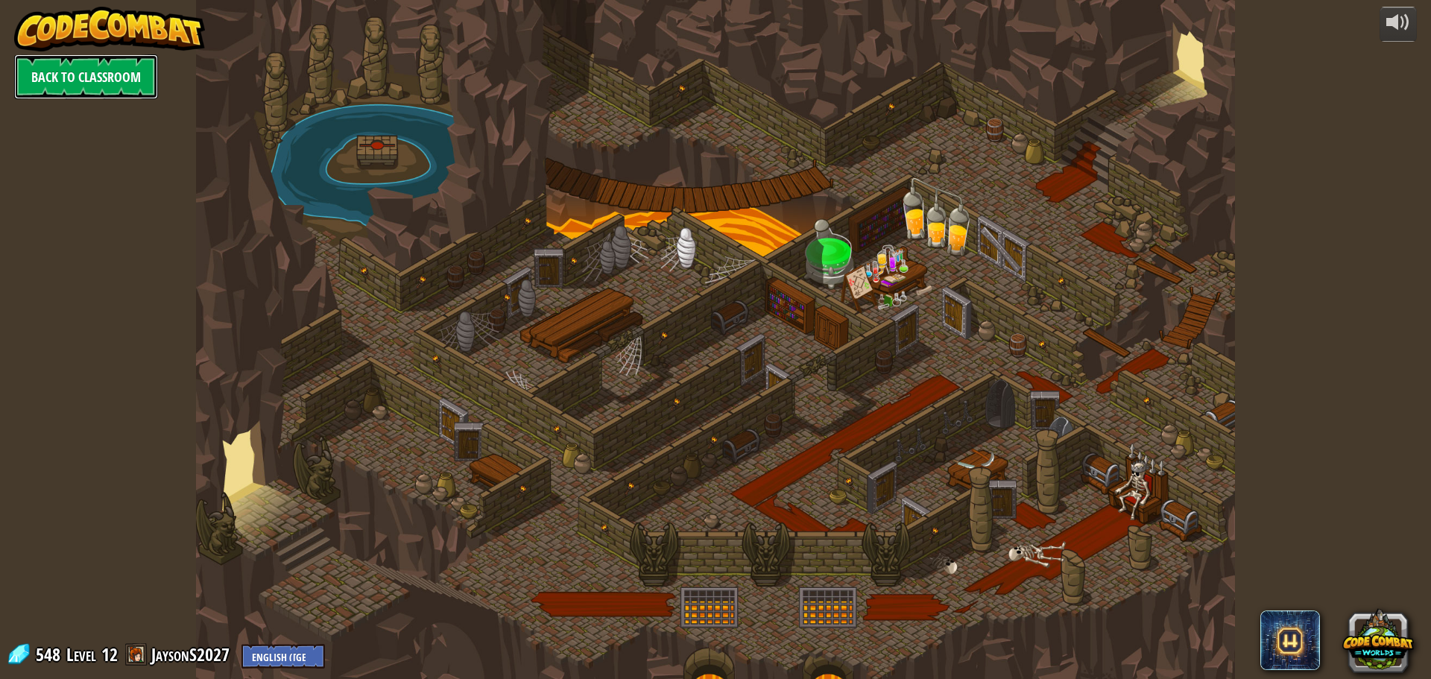 The width and height of the screenshot is (1431, 679). What do you see at coordinates (110, 654) in the screenshot?
I see `span: 12` at bounding box center [110, 654].